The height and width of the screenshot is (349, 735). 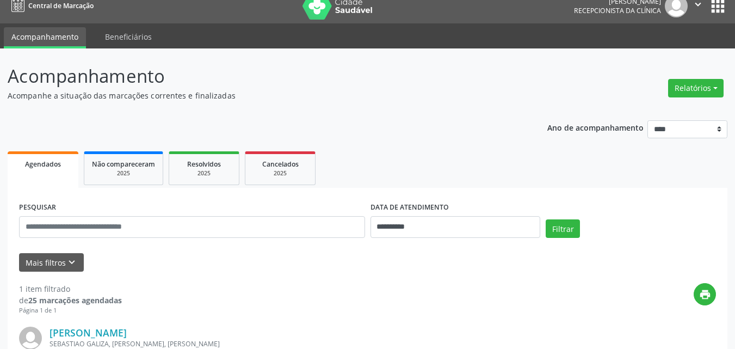 What do you see at coordinates (410, 207) in the screenshot?
I see `label: DATA DE ATENDIMENTO` at bounding box center [410, 207].